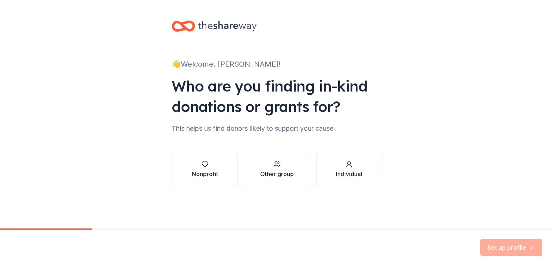  I want to click on div: Who are you finding in-kind donations or grants for?, so click(277, 96).